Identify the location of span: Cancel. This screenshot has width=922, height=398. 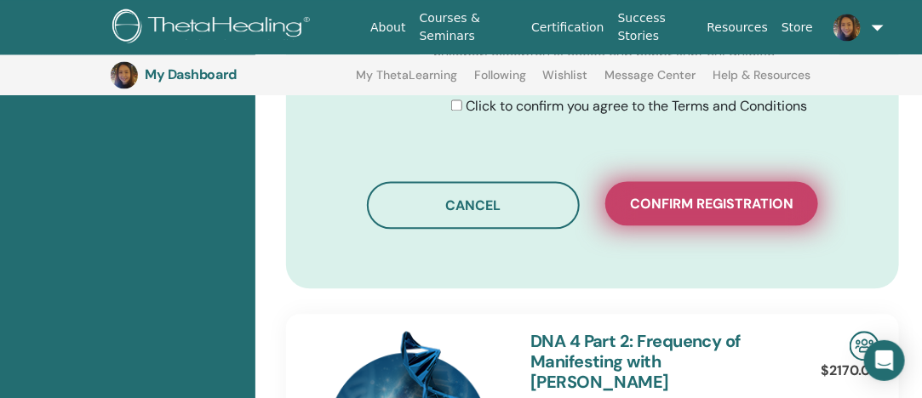
(473, 205).